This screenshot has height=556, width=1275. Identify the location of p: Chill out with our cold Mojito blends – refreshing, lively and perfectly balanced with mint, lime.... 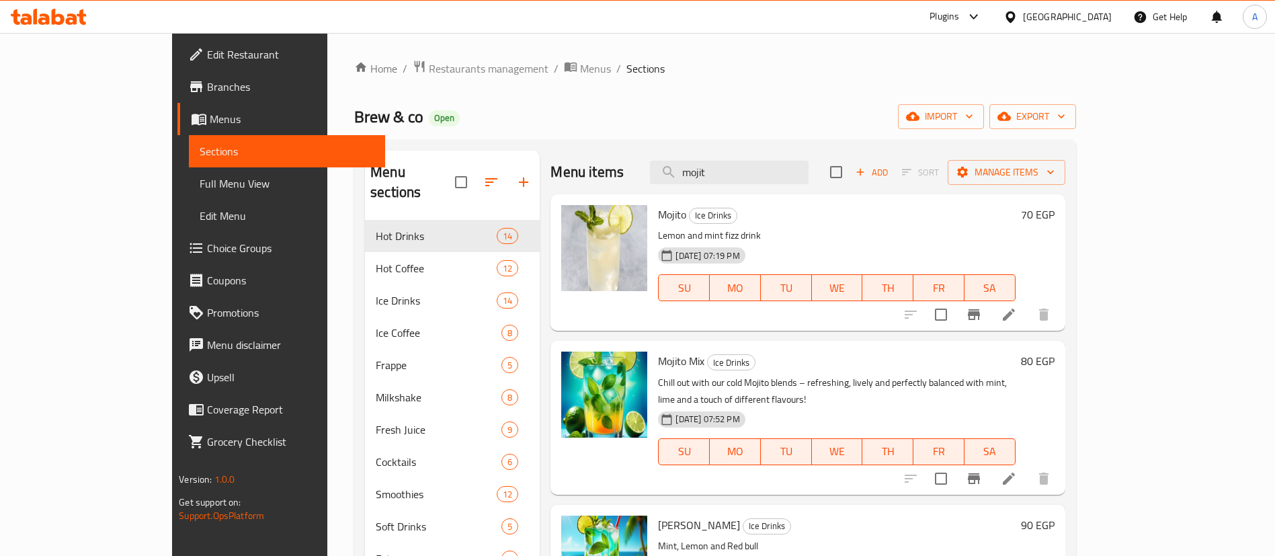
(836, 391).